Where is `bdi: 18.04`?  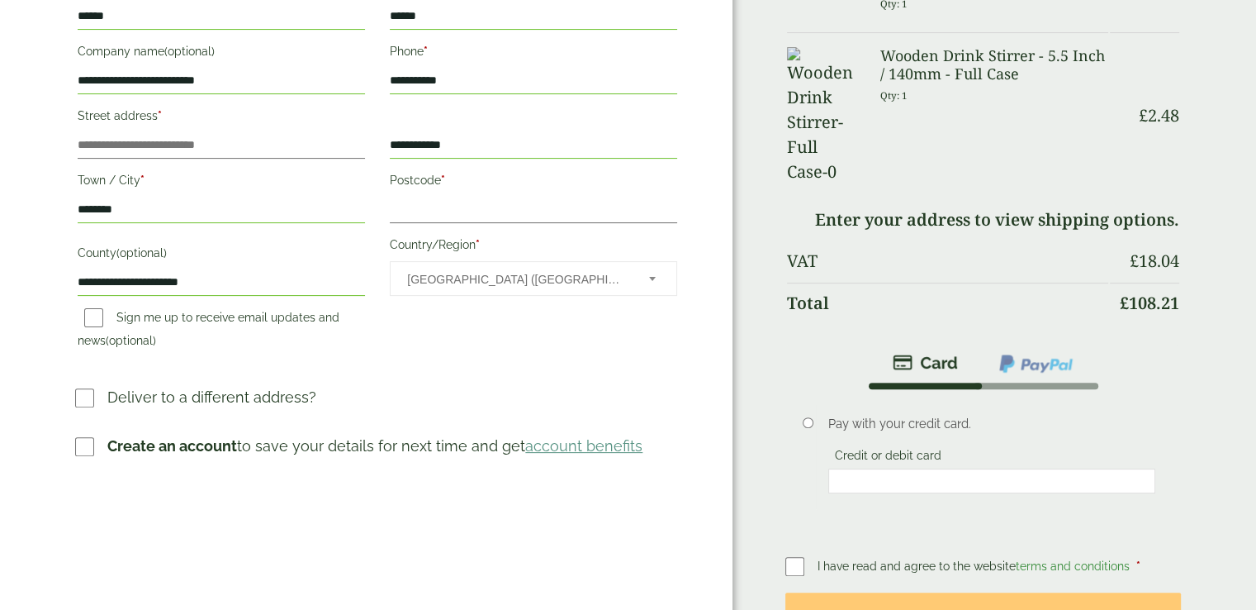 bdi: 18.04 is located at coordinates (1155, 260).